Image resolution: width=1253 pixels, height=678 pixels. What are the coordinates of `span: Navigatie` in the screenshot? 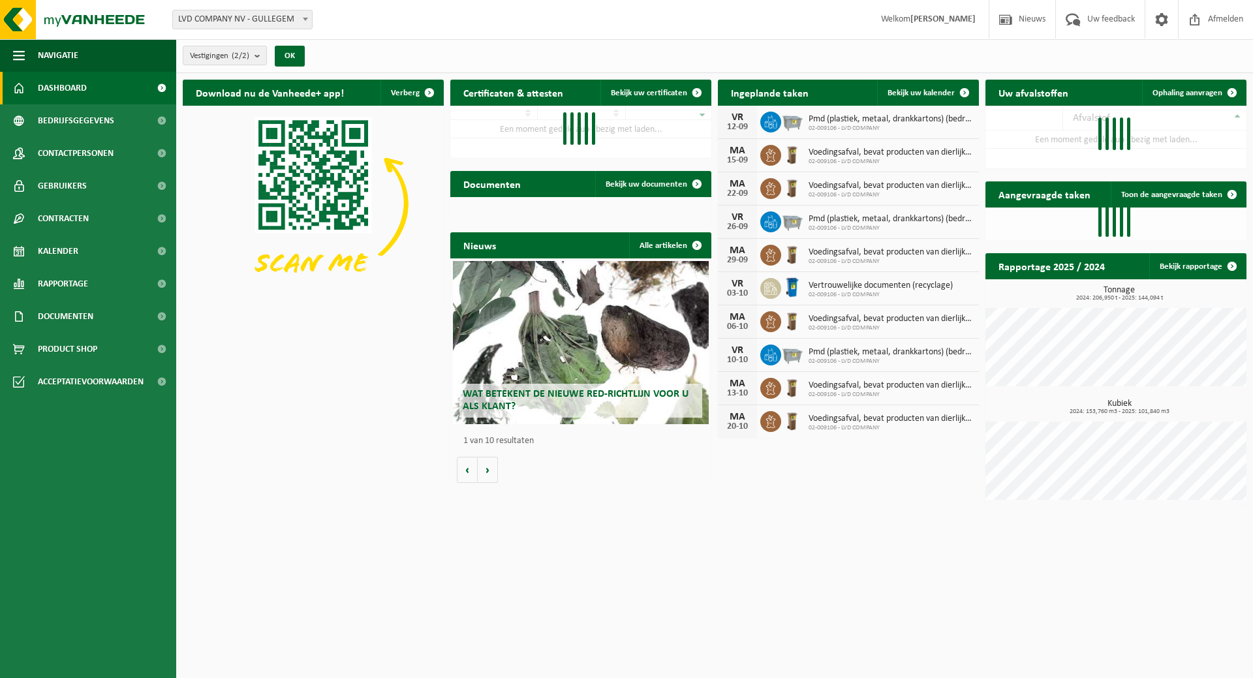 It's located at (58, 55).